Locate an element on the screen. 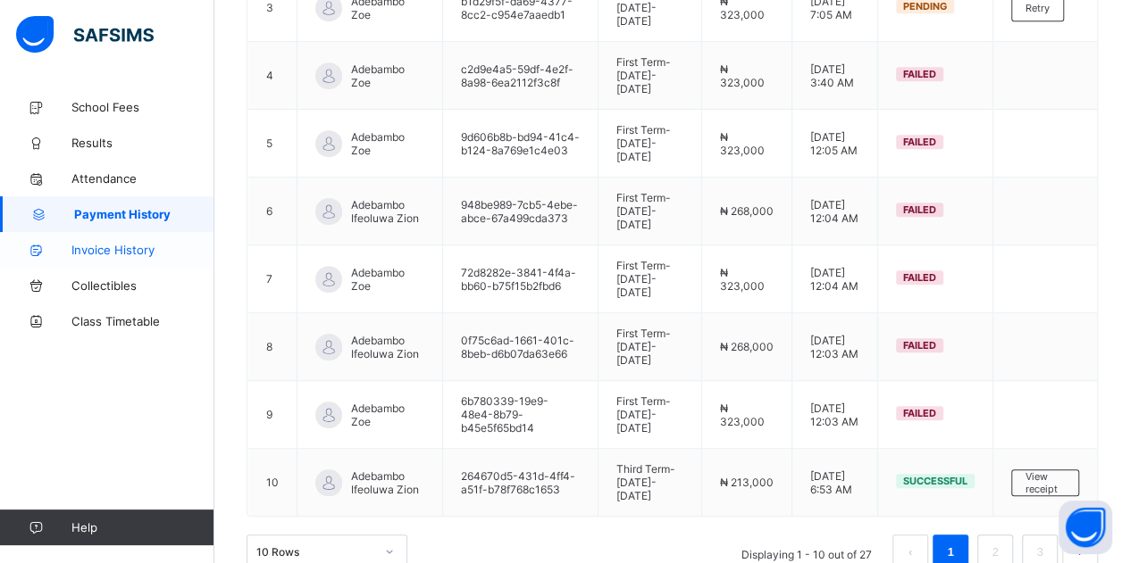 This screenshot has height=563, width=1130. td: 948be989-7cb5-4ebe-abce-67a499cda373 is located at coordinates (521, 212).